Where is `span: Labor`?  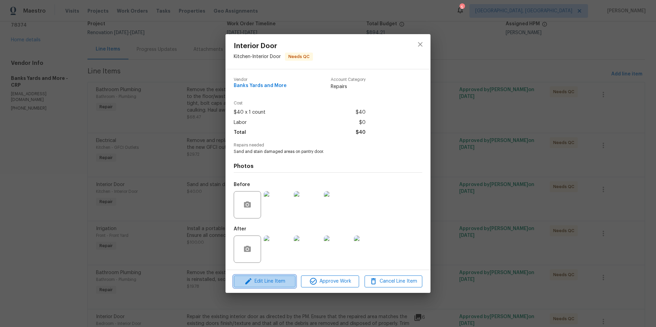 span: Labor is located at coordinates (240, 123).